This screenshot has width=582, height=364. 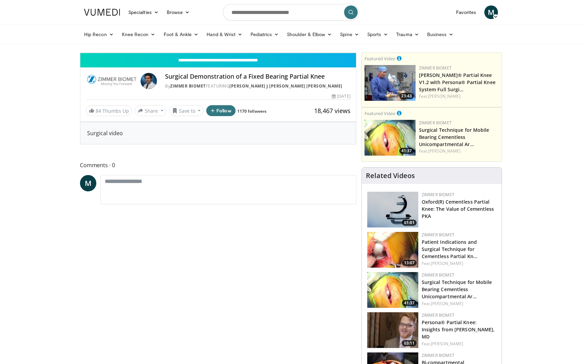 I want to click on button: Follow, so click(x=221, y=111).